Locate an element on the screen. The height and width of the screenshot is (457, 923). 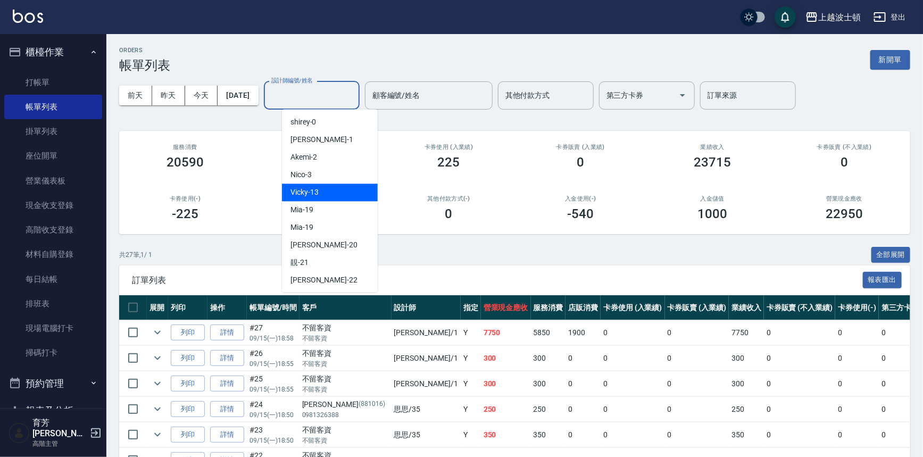
th: 服務消費 is located at coordinates (548, 307).